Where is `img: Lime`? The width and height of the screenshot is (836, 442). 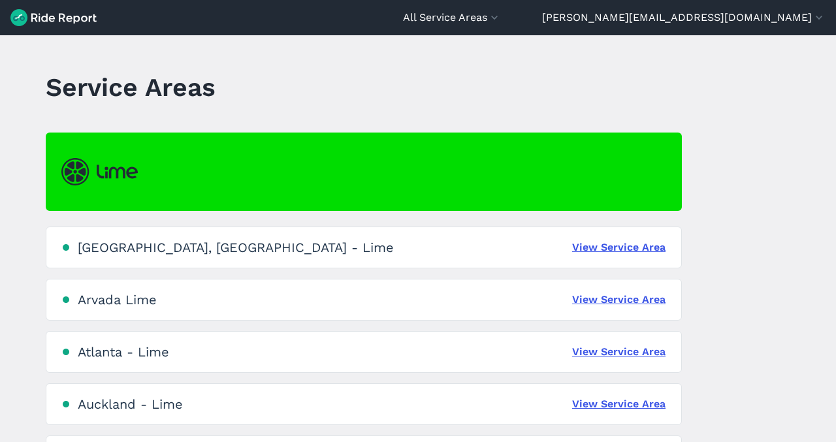
img: Lime is located at coordinates (99, 172).